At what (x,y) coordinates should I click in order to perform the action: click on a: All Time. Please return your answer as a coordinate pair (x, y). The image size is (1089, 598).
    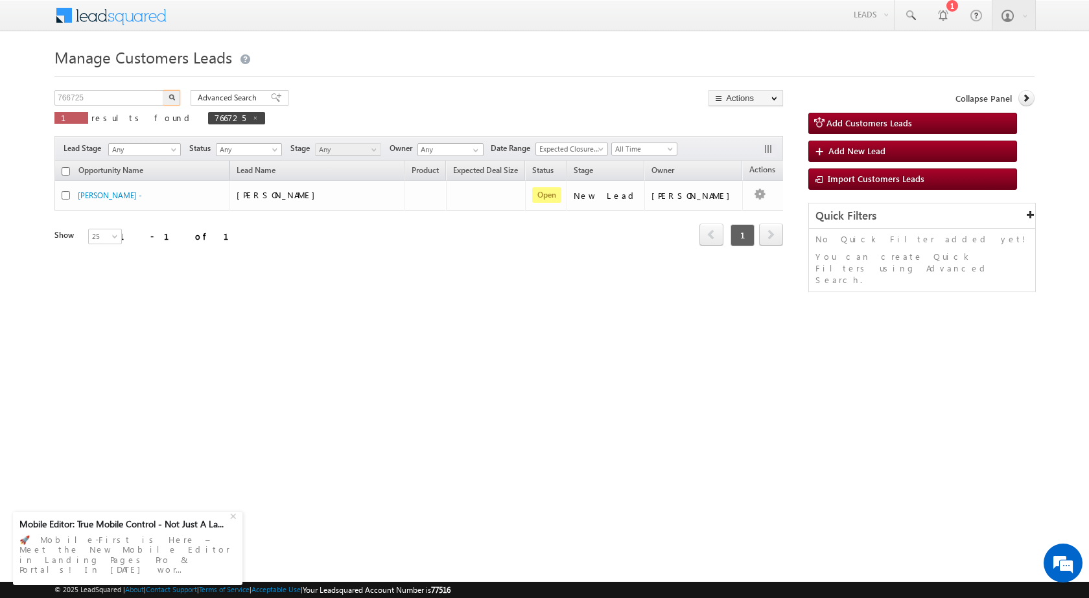
    Looking at the image, I should click on (644, 149).